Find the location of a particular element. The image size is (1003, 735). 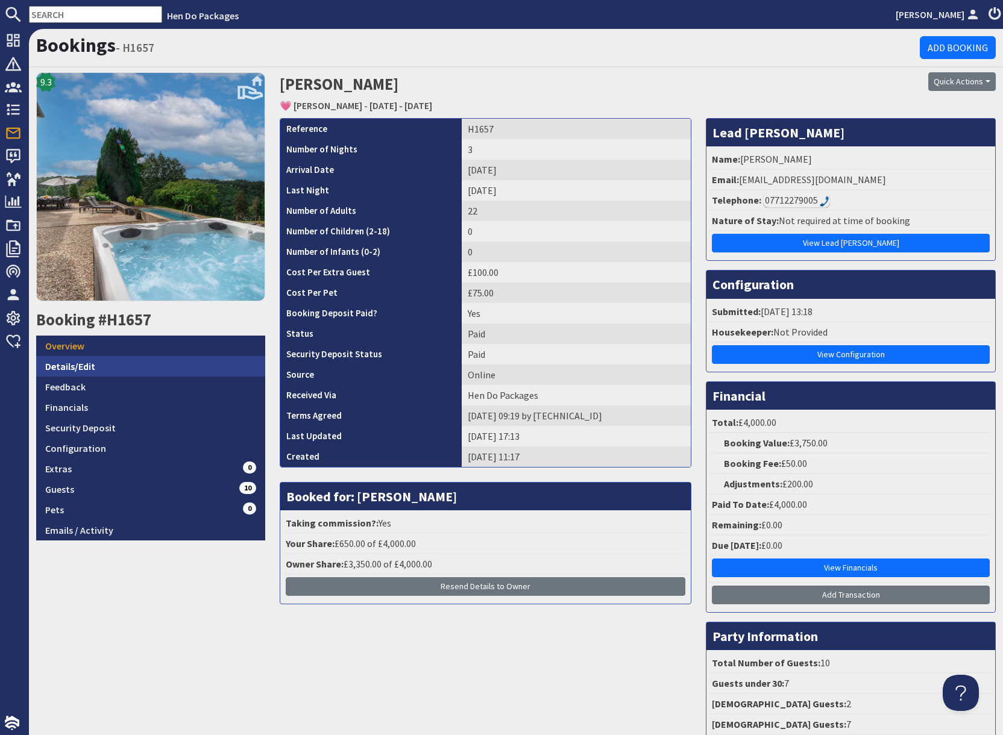

td: 22 is located at coordinates (576, 211).